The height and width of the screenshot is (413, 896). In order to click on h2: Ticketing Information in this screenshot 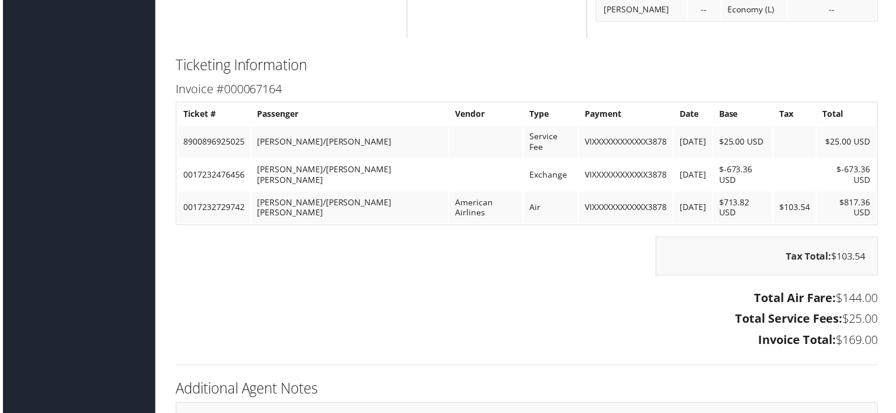, I will do `click(527, 65)`.